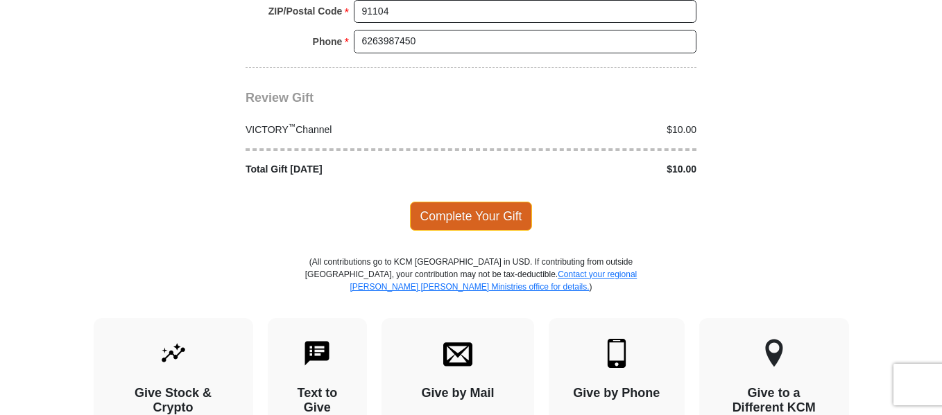 The height and width of the screenshot is (415, 942). Describe the element at coordinates (458, 394) in the screenshot. I see `h4: Give by Mail` at that location.